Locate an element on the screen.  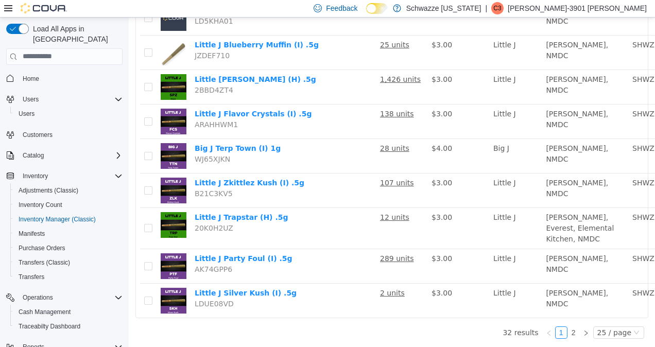
button: Transfers (Classic) is located at coordinates (69, 263).